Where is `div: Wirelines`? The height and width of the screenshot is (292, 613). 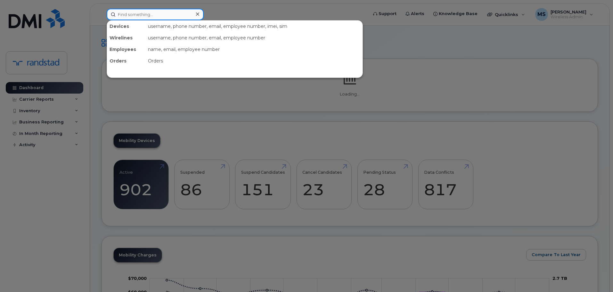
div: Wirelines is located at coordinates (126, 38).